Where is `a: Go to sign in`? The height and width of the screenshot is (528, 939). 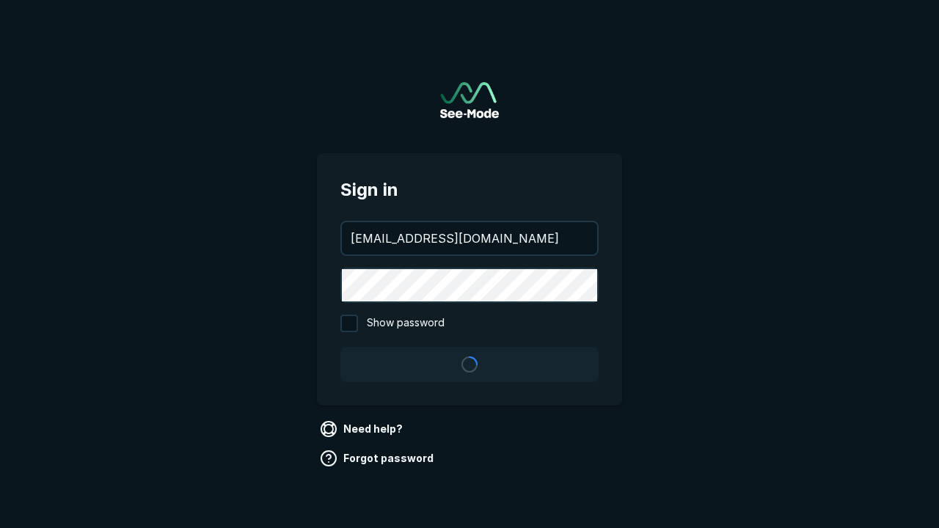 a: Go to sign in is located at coordinates (470, 100).